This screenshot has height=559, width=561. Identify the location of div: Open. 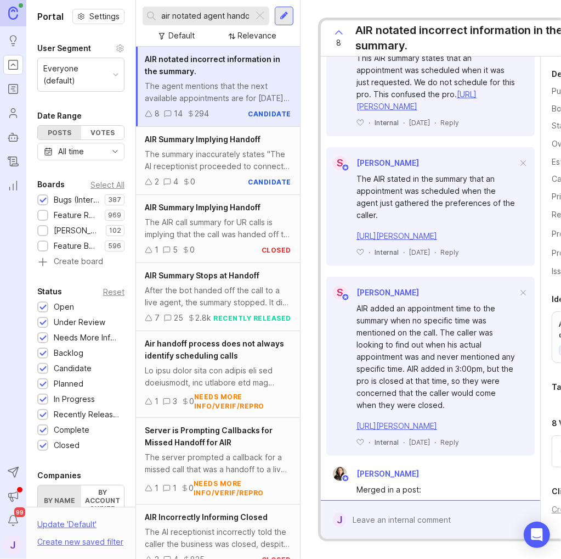
(64, 307).